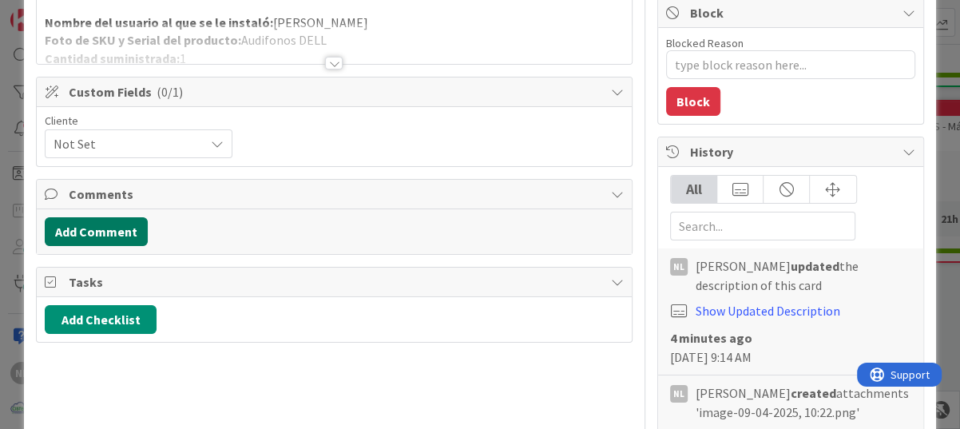  What do you see at coordinates (335, 194) in the screenshot?
I see `span: Comments` at bounding box center [335, 194].